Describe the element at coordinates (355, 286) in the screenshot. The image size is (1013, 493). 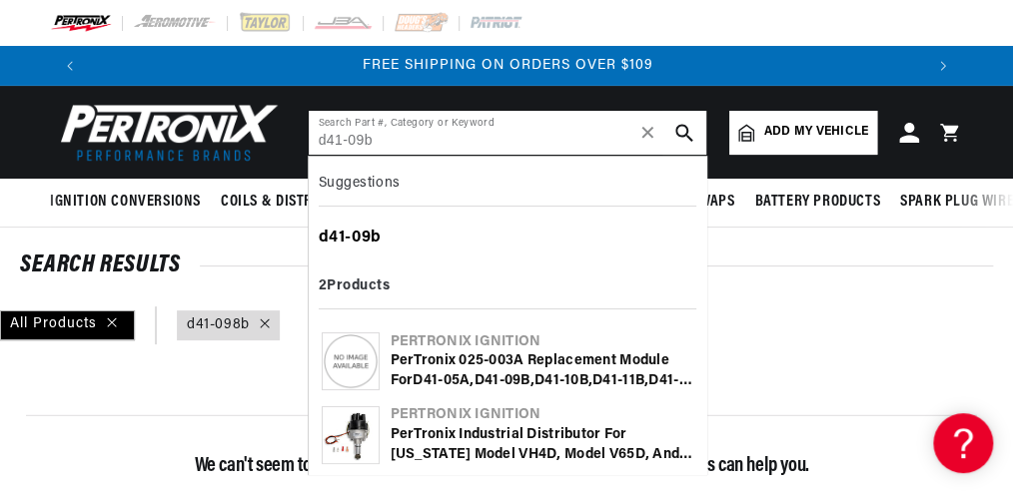
I see `b: 2 Products` at that location.